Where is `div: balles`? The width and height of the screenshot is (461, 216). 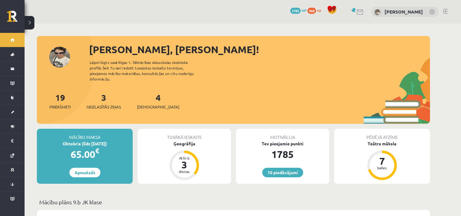
div: balles is located at coordinates (382, 168).